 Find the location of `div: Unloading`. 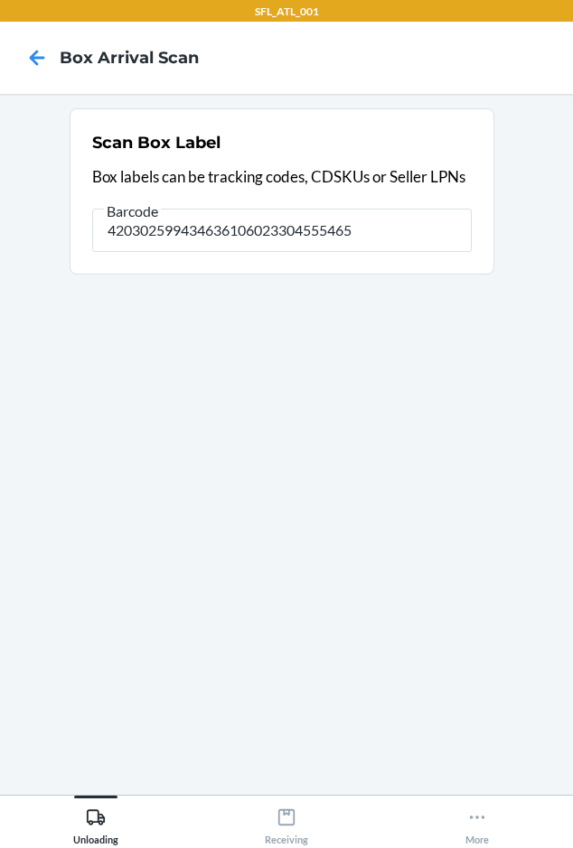

div: Unloading is located at coordinates (96, 823).